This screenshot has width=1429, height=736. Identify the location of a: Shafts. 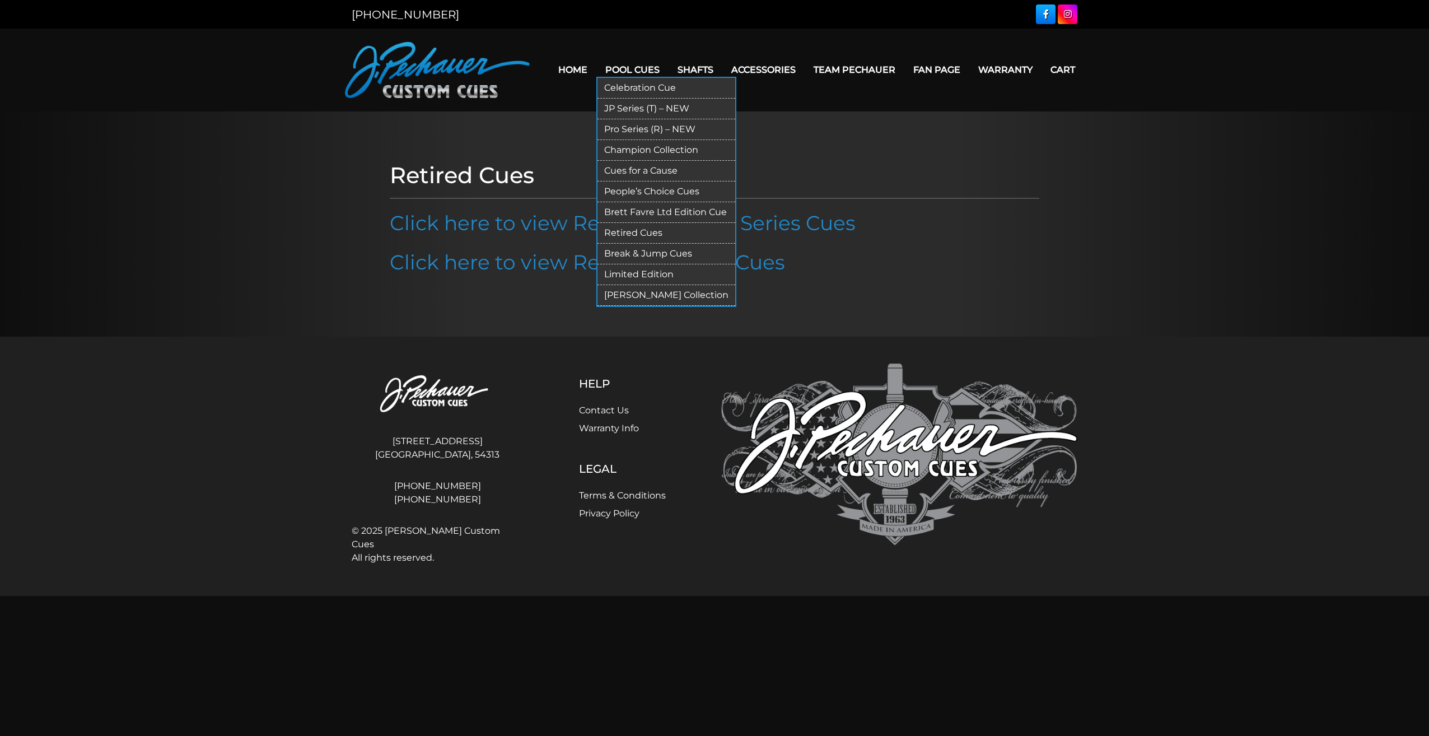
(696, 69).